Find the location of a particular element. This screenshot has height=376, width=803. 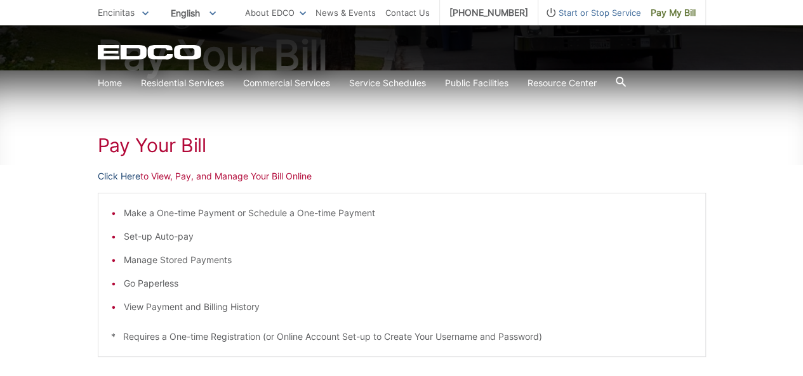

li: Manage Stored Payments is located at coordinates (408, 260).